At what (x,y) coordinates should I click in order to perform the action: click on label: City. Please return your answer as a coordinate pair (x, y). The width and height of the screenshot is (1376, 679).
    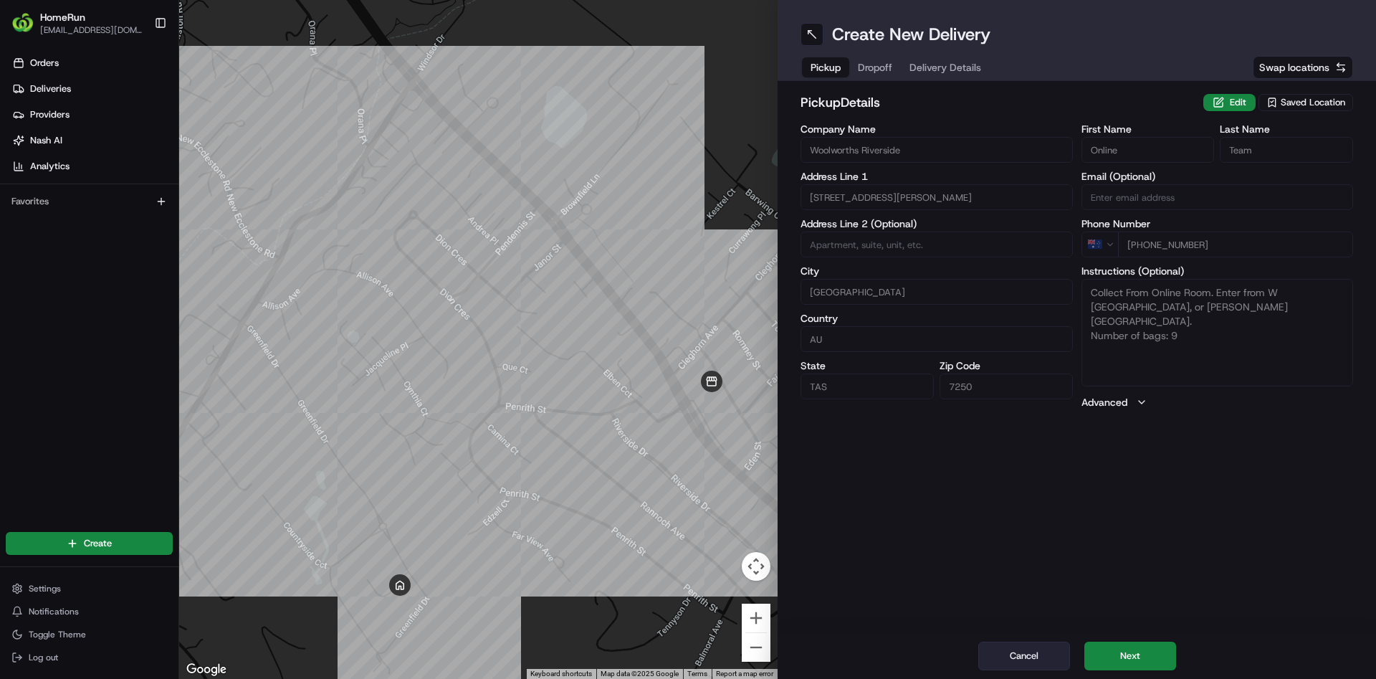
    Looking at the image, I should click on (937, 271).